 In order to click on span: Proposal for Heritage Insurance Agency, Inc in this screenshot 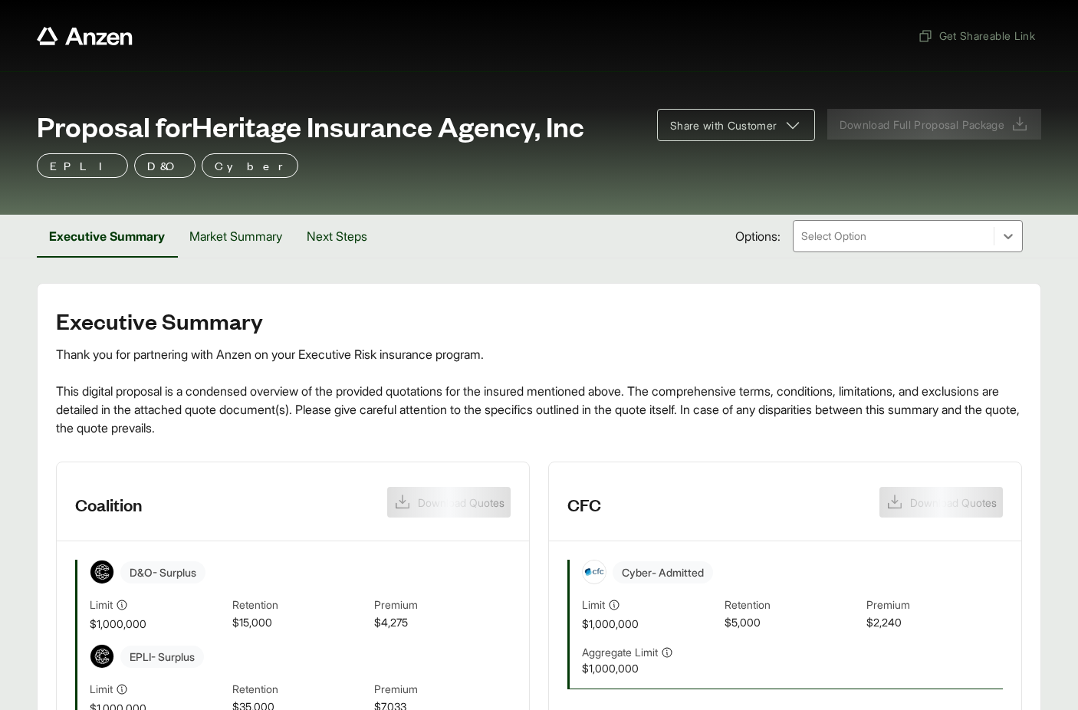, I will do `click(310, 126)`.